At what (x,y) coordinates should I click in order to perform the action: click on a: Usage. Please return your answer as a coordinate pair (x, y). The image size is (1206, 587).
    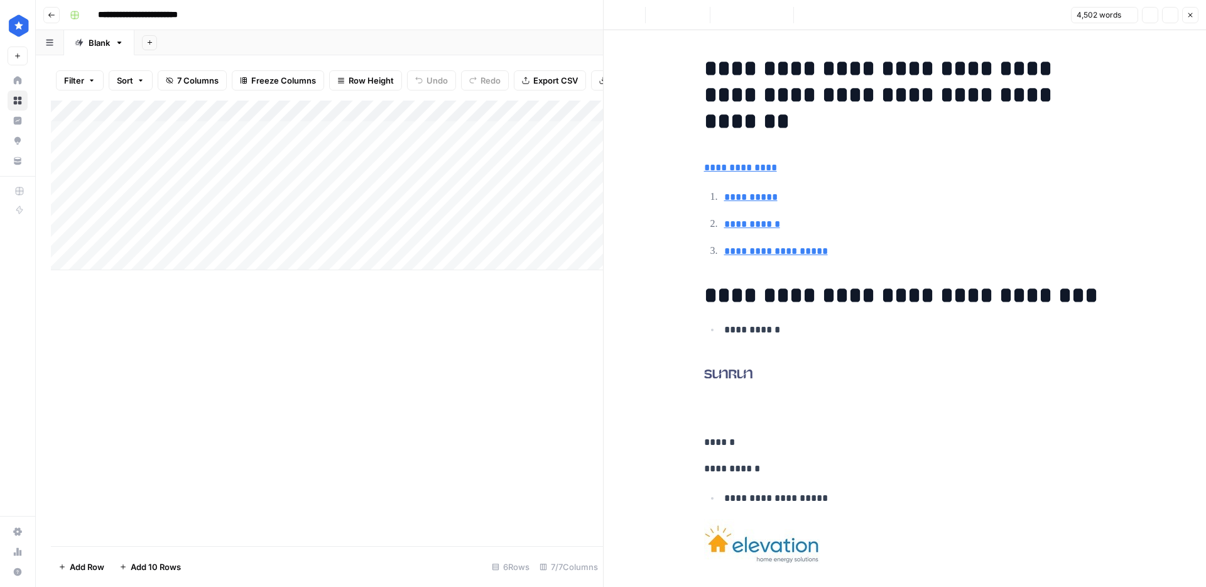
    Looking at the image, I should click on (18, 552).